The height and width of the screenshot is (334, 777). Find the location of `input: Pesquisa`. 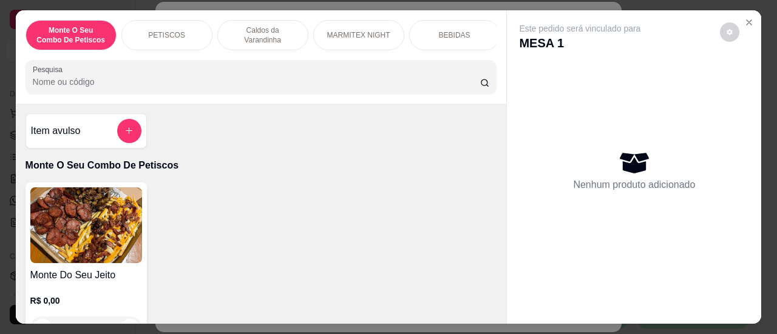

input: Pesquisa is located at coordinates (256, 82).